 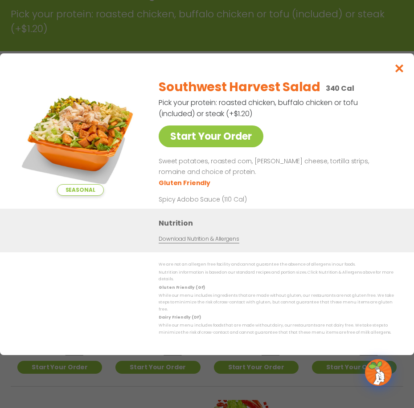 I want to click on li: Gluten Friendly, so click(x=185, y=183).